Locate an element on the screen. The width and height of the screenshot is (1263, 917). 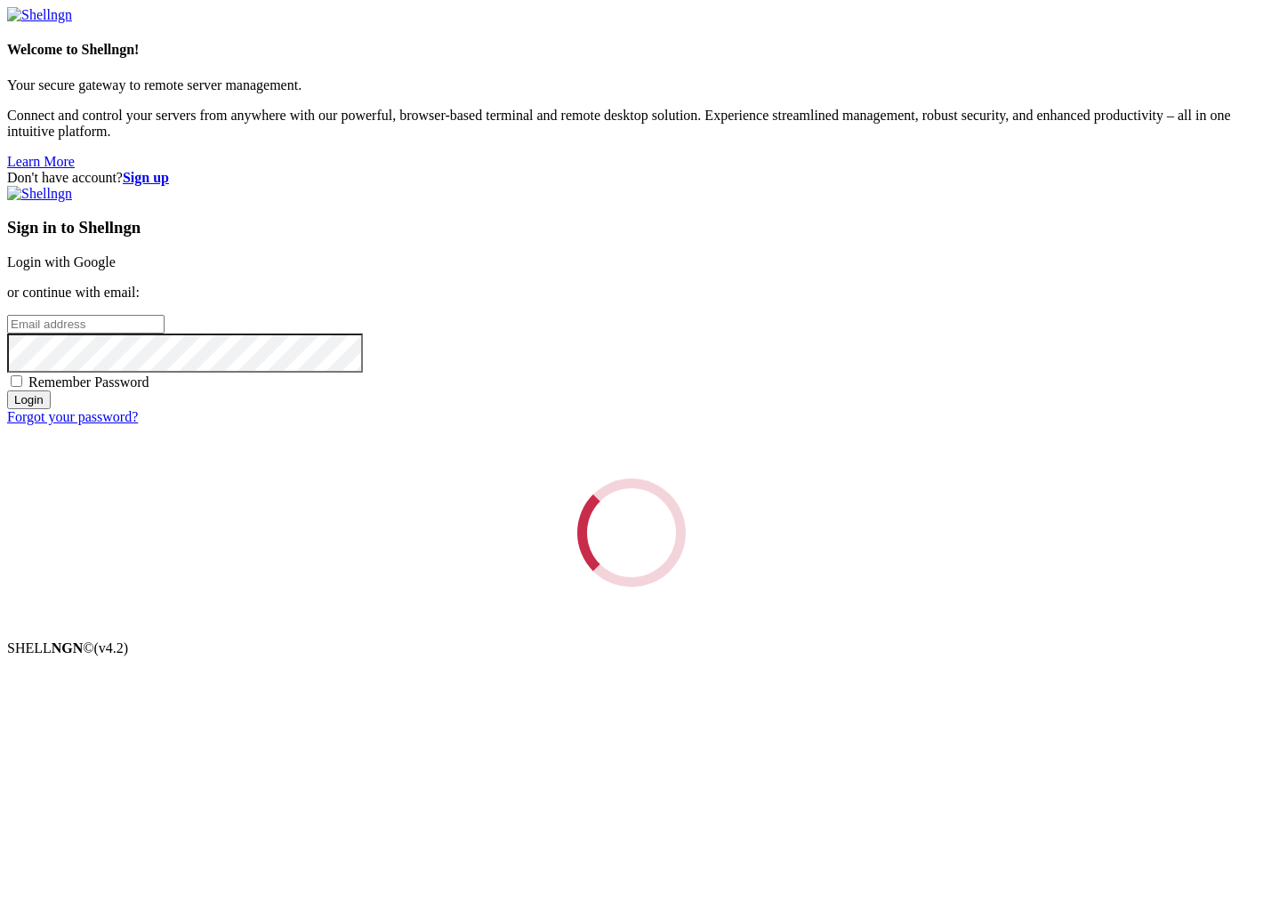
h3: Sign in to Shellngn is located at coordinates (631, 228).